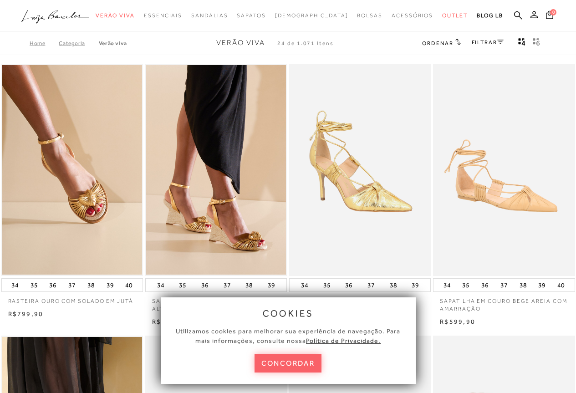 The image size is (576, 393). Describe the element at coordinates (44, 43) in the screenshot. I see `a: Home` at that location.